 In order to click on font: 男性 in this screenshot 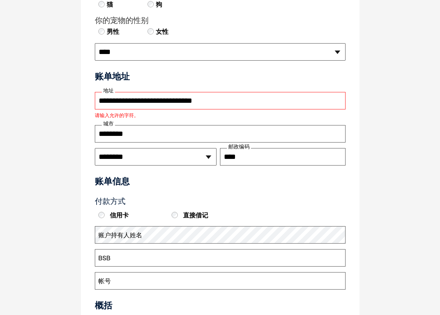, I will do `click(113, 31)`.